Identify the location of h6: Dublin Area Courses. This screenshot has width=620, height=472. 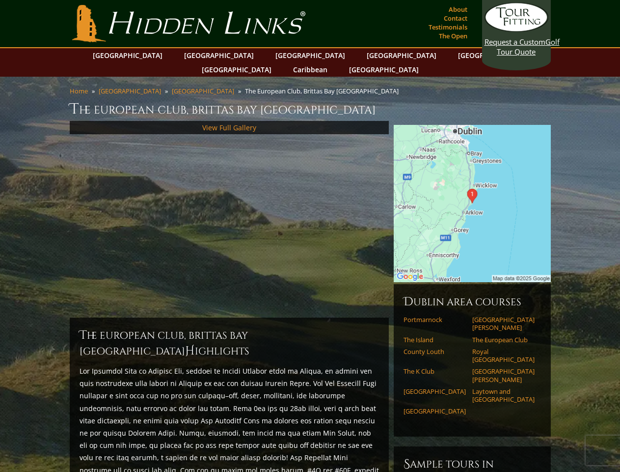
(473, 302).